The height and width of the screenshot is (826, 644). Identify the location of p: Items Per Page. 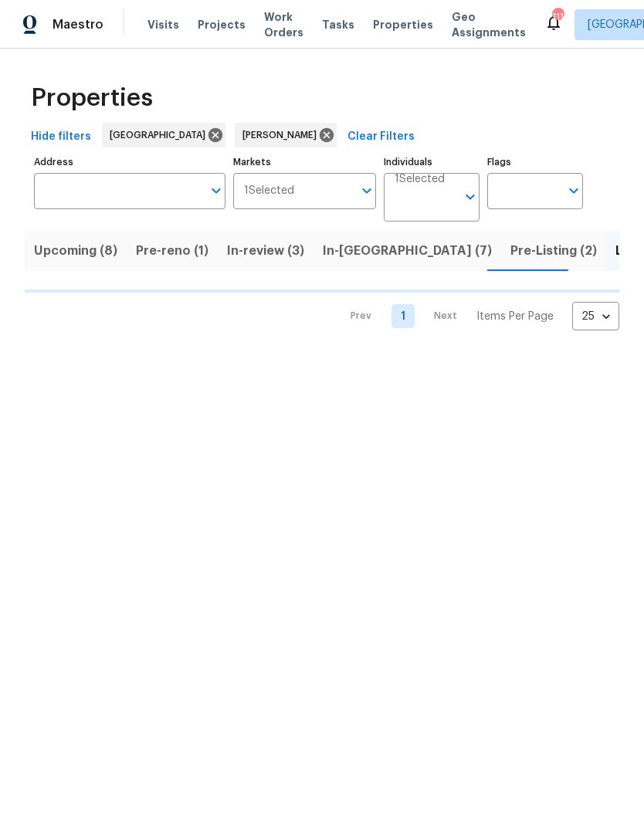
(515, 316).